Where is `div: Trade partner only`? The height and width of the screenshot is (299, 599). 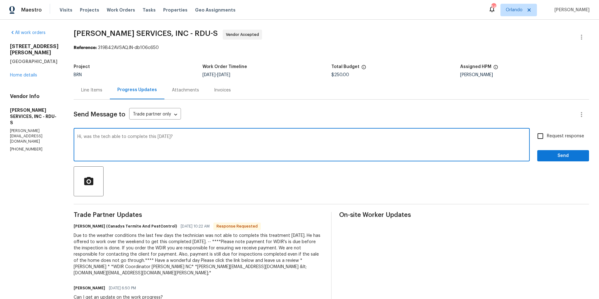
div: Trade partner only is located at coordinates (155, 114).